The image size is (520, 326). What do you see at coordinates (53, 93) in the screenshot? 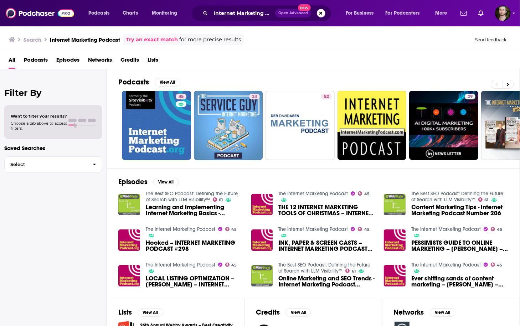
I see `h2: Filter By` at bounding box center [53, 93].